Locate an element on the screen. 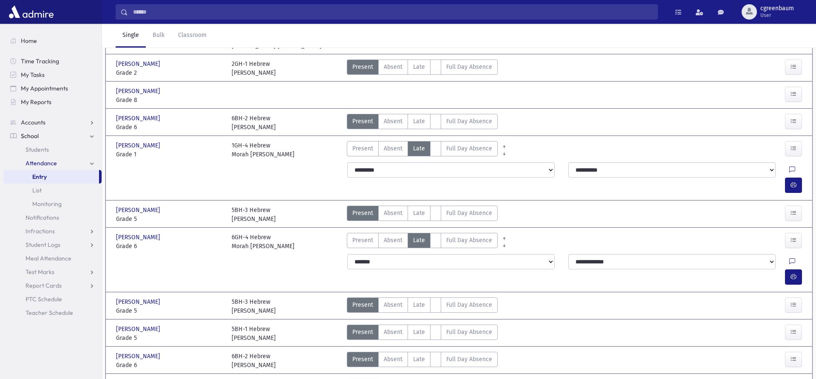 The width and height of the screenshot is (816, 379). img: AdmirePro is located at coordinates (31, 12).